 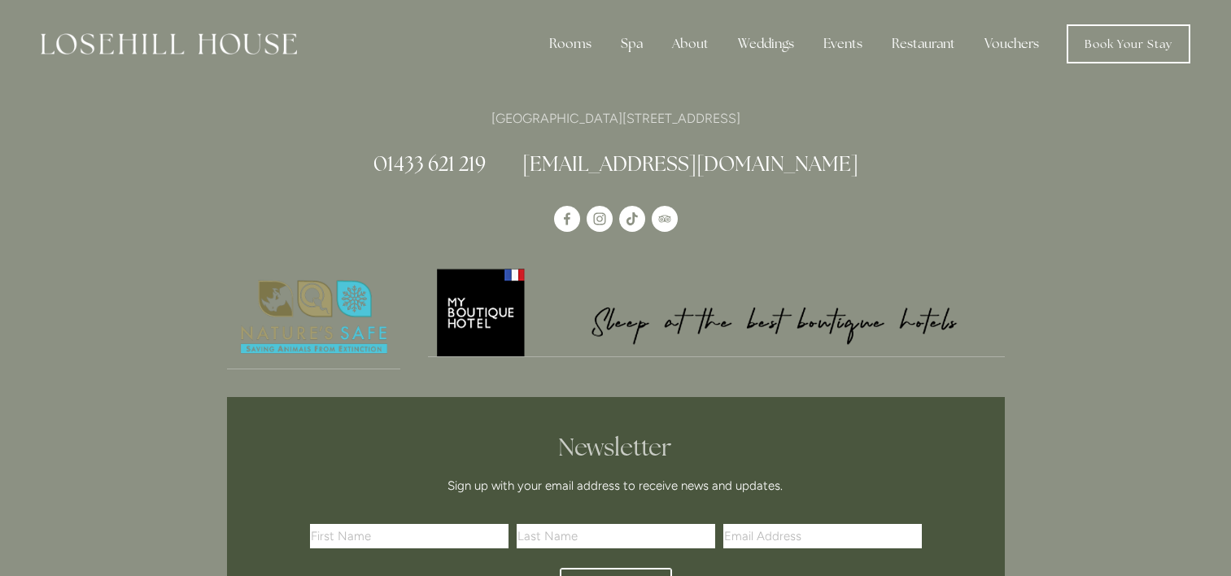 I want to click on div: Weddings, so click(x=765, y=44).